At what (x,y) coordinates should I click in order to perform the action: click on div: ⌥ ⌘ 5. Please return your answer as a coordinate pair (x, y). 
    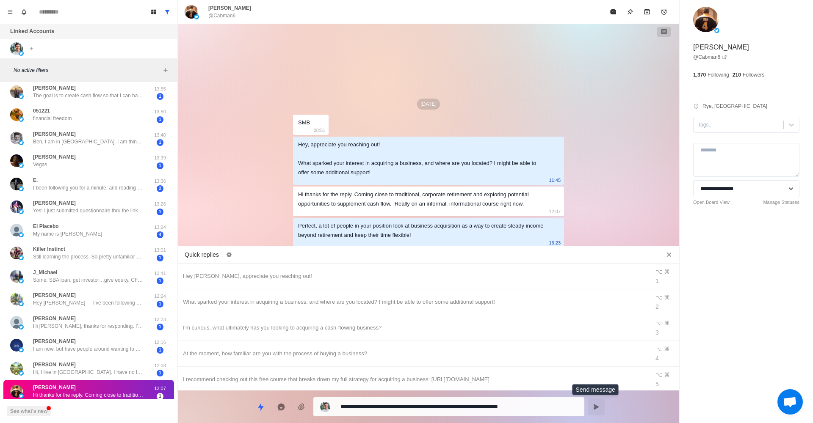
    Looking at the image, I should click on (665, 380).